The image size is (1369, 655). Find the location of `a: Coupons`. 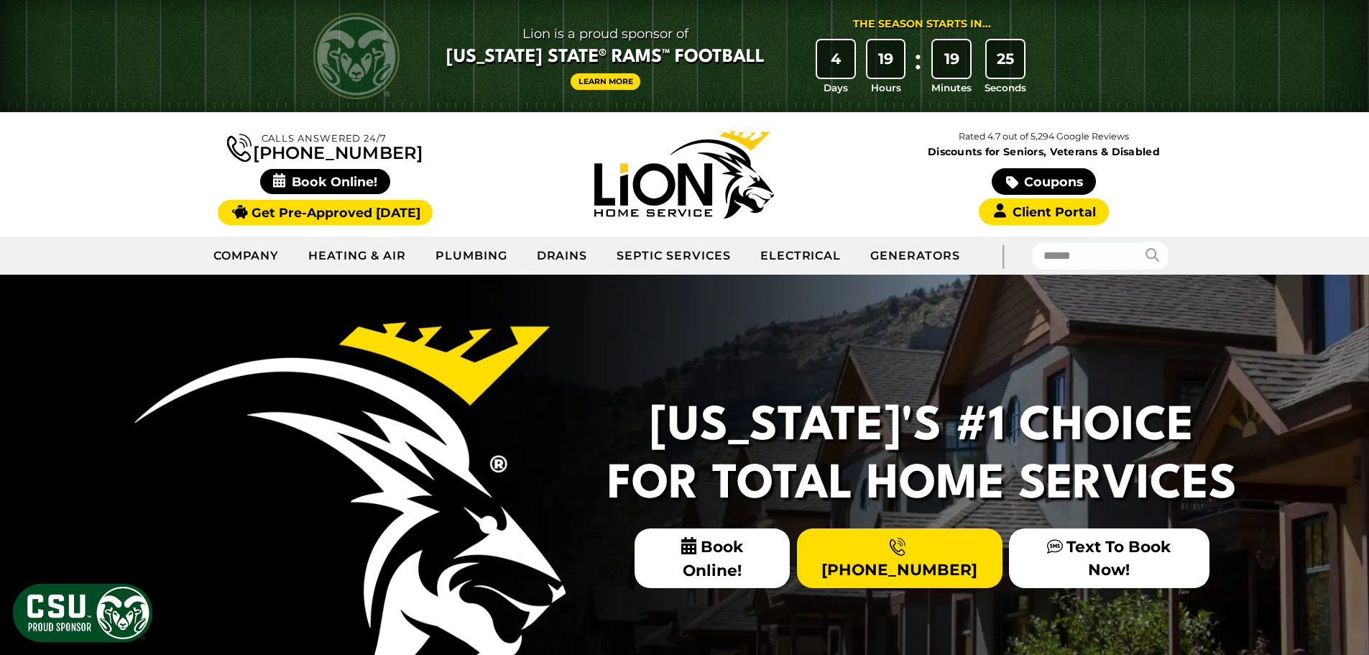

a: Coupons is located at coordinates (1043, 181).